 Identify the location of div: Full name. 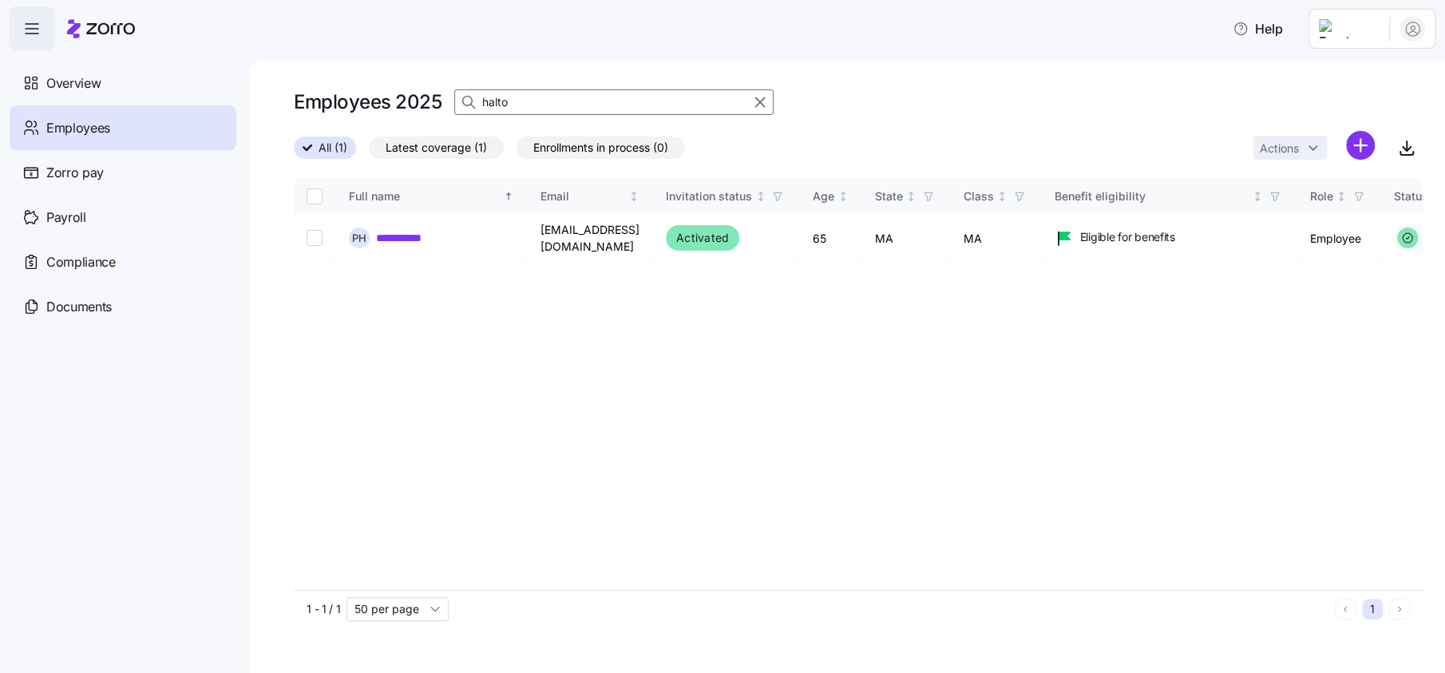
(425, 196).